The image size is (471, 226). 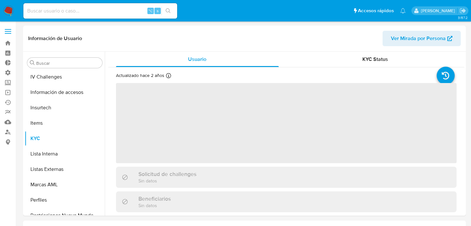 I want to click on button: Insurtech, so click(x=65, y=108).